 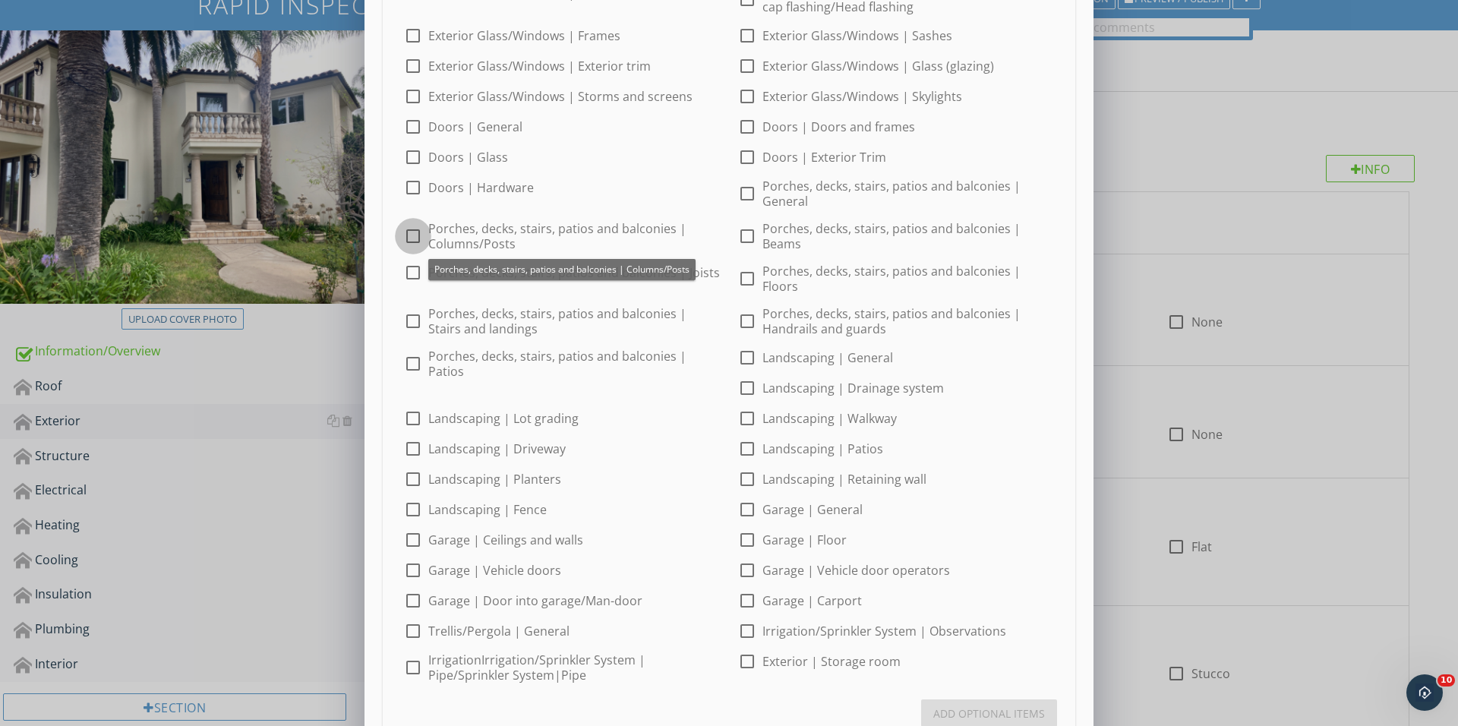 What do you see at coordinates (574, 364) in the screenshot?
I see `label: Porches, decks, stairs, patios and balconies | Patios` at bounding box center [574, 364].